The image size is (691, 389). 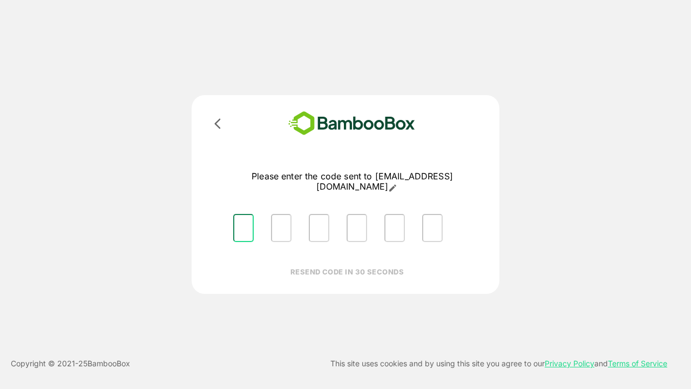 I want to click on input: Please enter OTP character 6, so click(x=432, y=228).